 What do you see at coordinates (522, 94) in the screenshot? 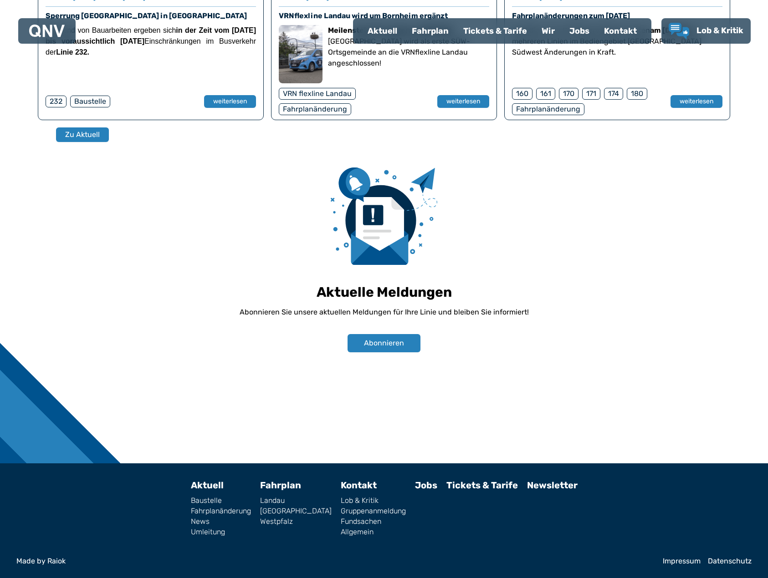
I see `div: 160` at bounding box center [522, 94].